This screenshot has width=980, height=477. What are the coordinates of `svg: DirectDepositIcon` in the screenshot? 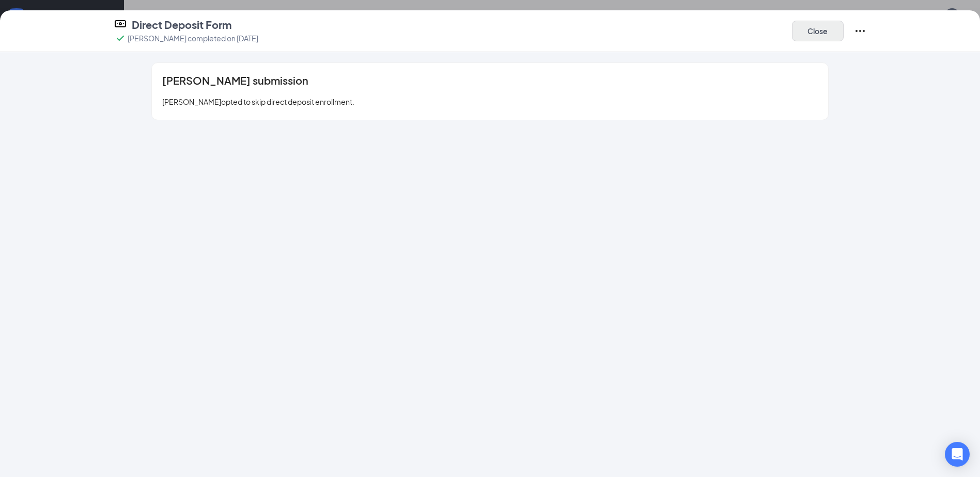 It's located at (120, 24).